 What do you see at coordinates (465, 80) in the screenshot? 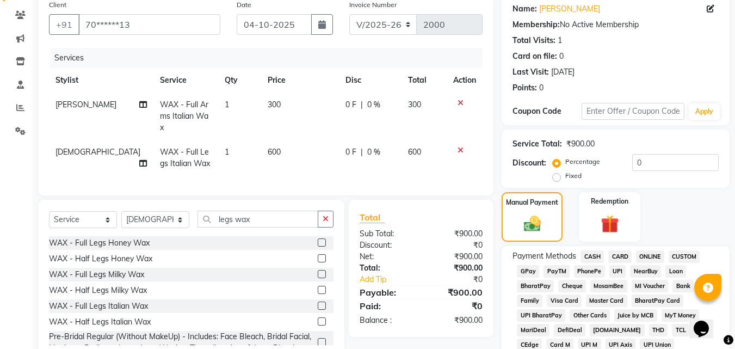
I see `th: Action` at bounding box center [465, 80].